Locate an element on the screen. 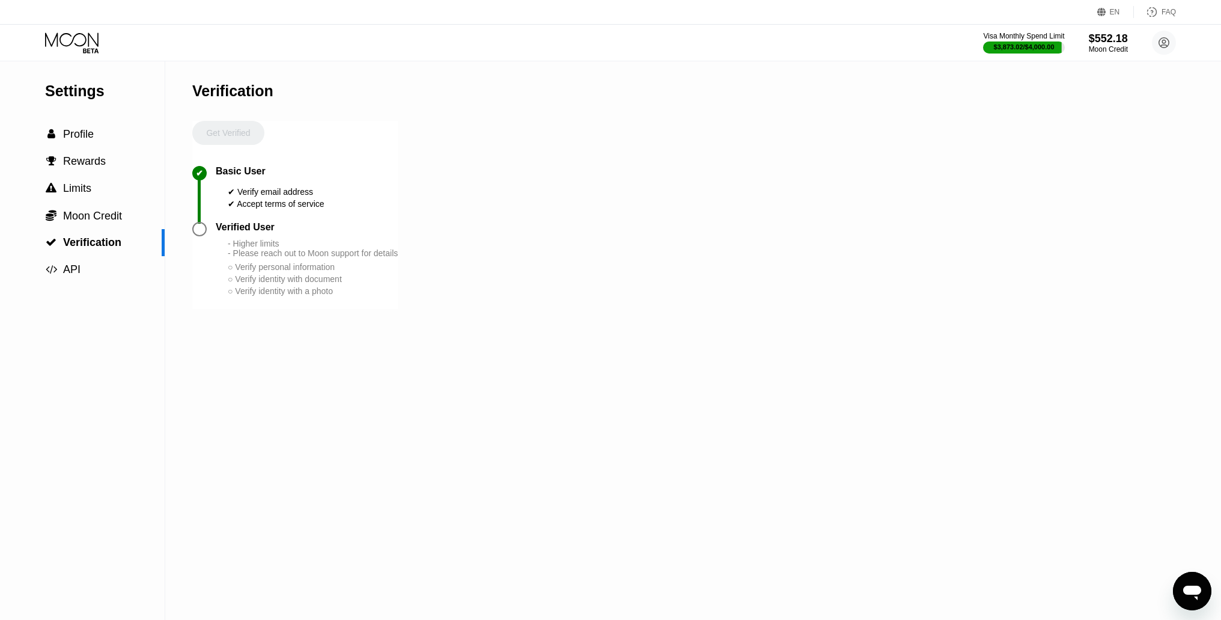 This screenshot has width=1221, height=620. div: Verification is located at coordinates (233, 91).